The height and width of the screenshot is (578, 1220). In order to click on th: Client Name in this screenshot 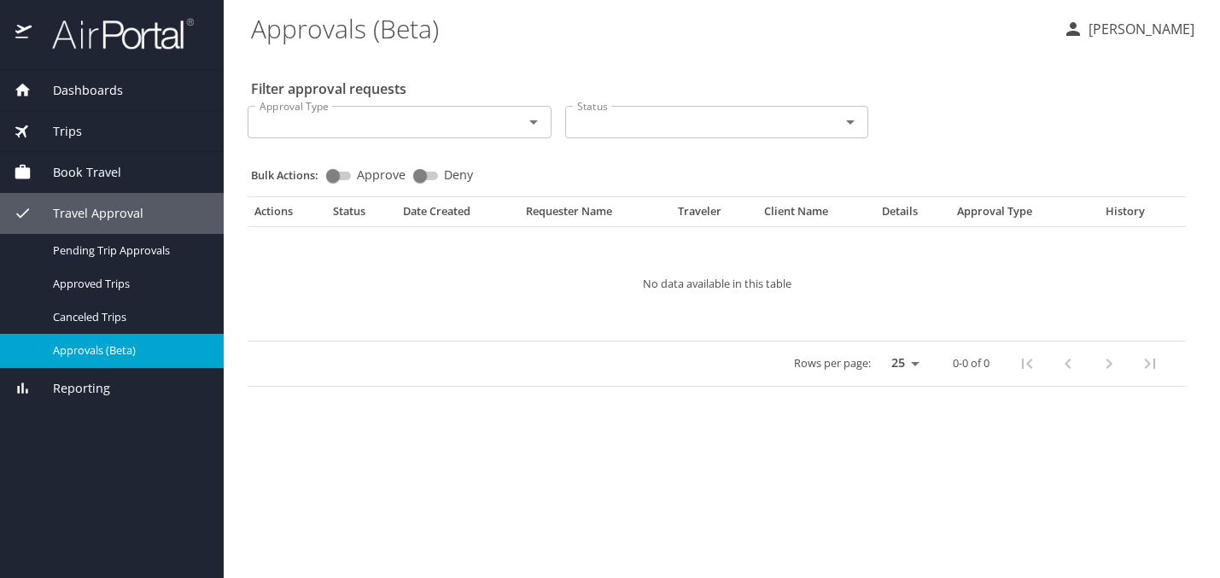, I will do `click(816, 215)`.